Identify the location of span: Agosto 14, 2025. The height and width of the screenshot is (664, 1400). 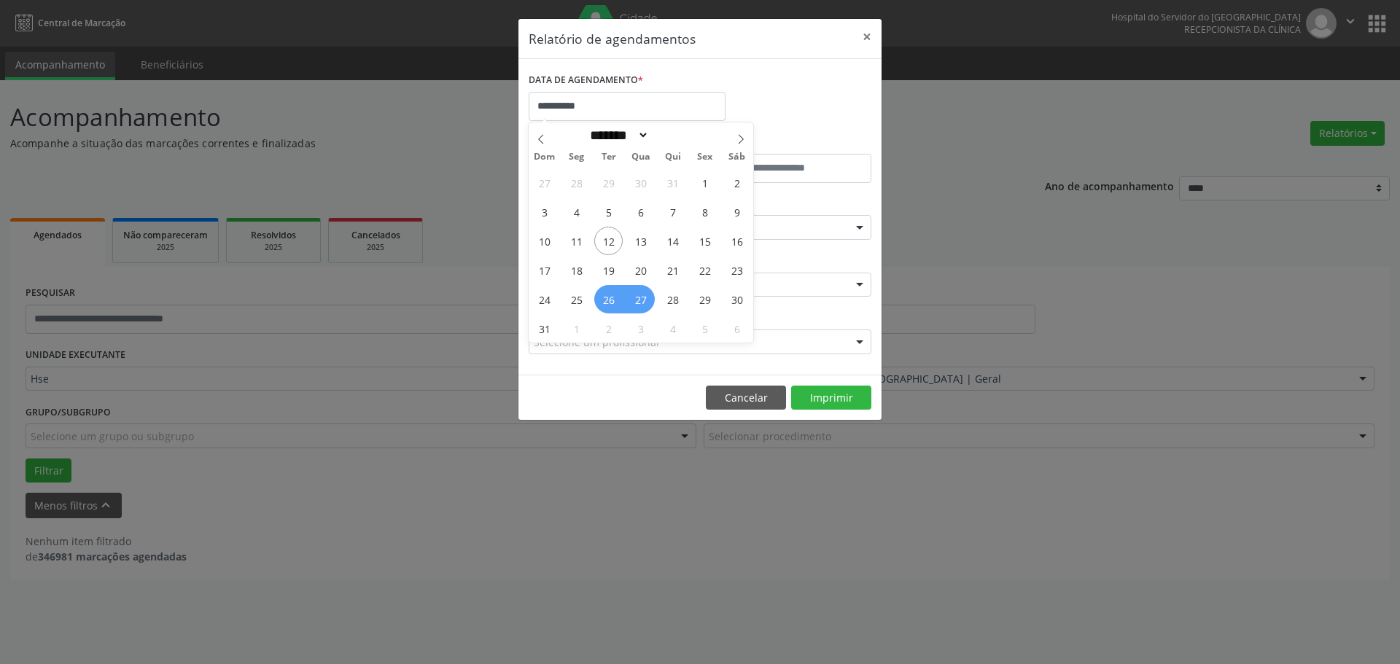
(672, 241).